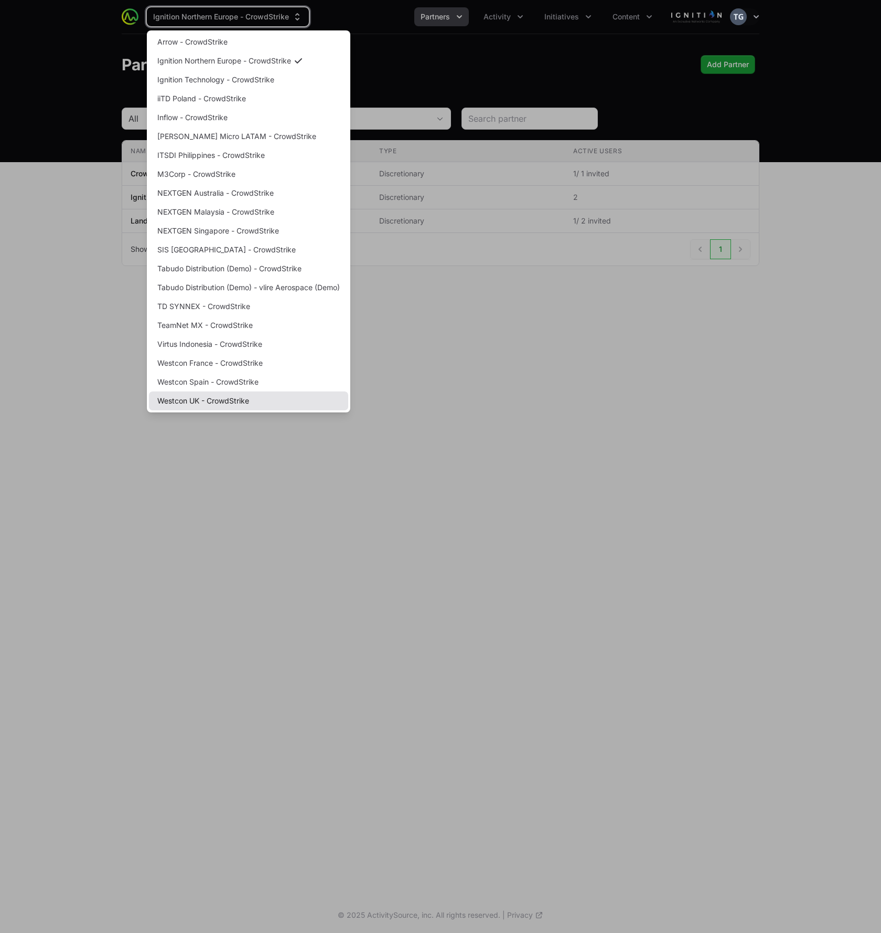 The width and height of the screenshot is (881, 933). I want to click on div: Open, so click(440, 119).